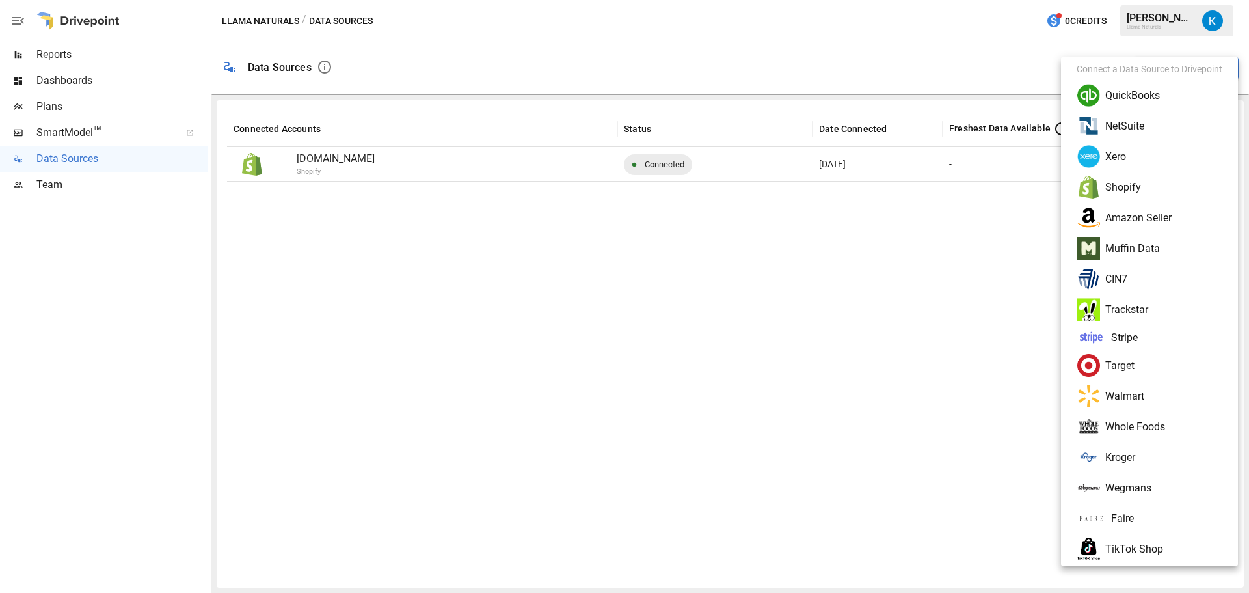 The height and width of the screenshot is (593, 1249). I want to click on img: Muffin Data Logo, so click(1089, 248).